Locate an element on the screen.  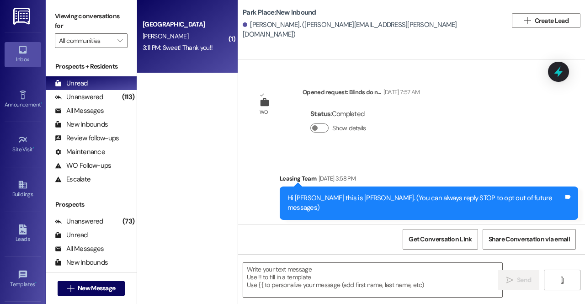
div: Prospects is located at coordinates (91, 204).